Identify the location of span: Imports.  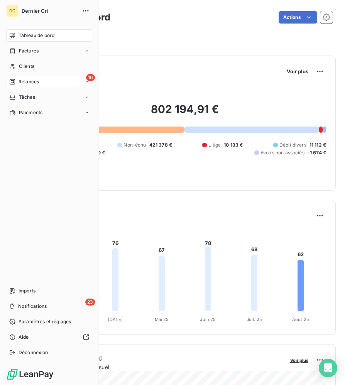
(27, 291).